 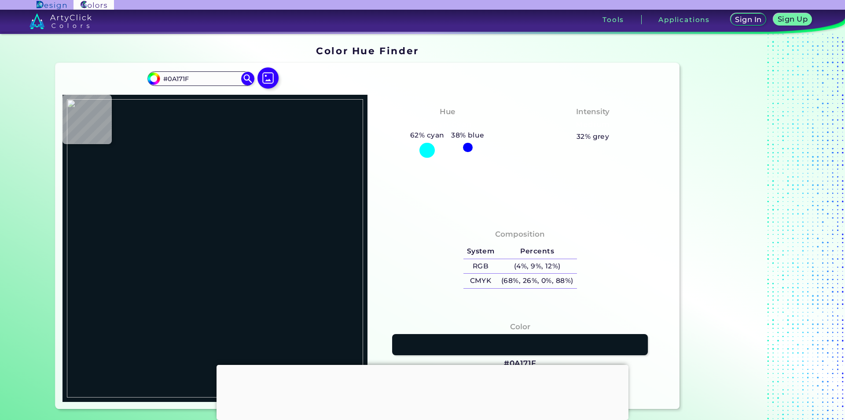 I want to click on h5: RGB, so click(x=481, y=266).